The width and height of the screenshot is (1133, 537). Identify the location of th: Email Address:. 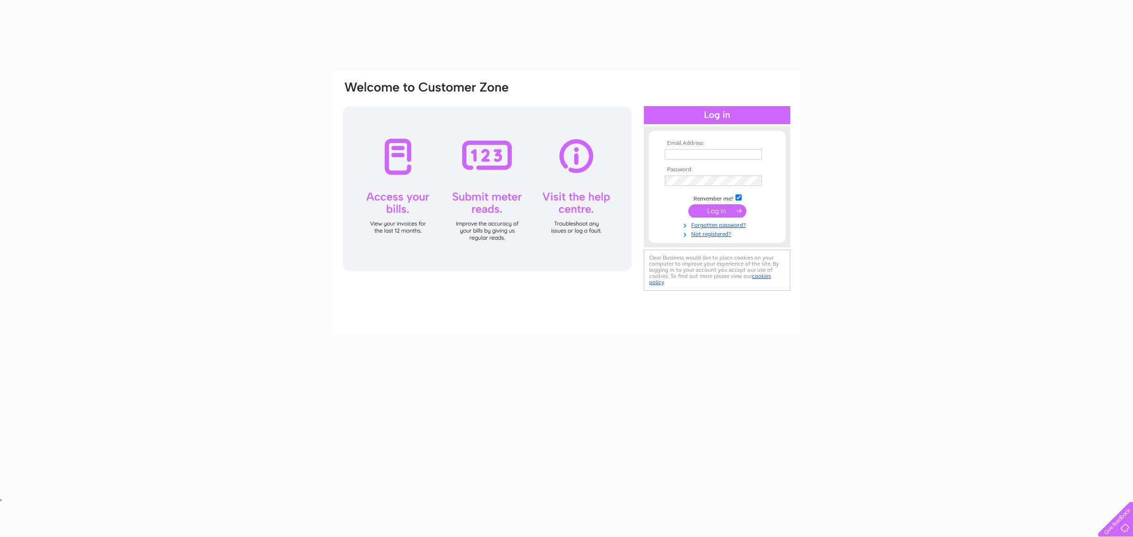
(717, 143).